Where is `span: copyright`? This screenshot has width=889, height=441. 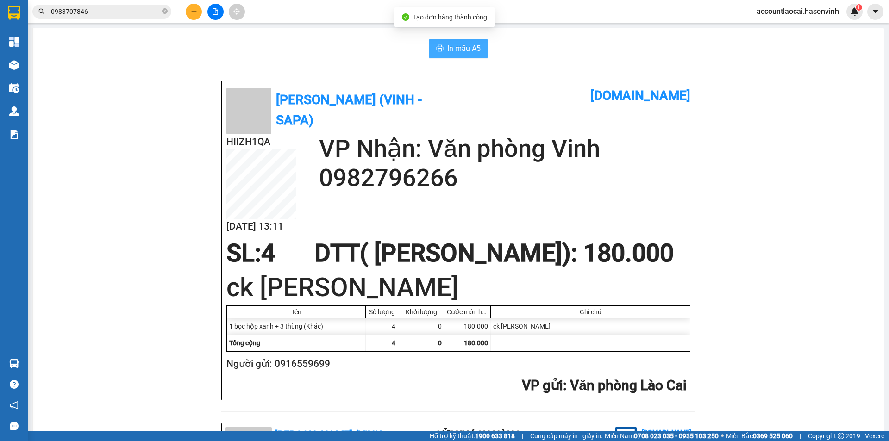
span: copyright is located at coordinates (841, 436).